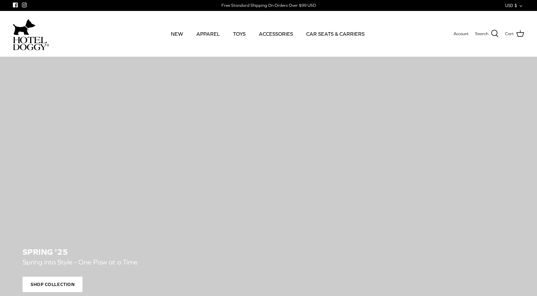 This screenshot has width=537, height=296. What do you see at coordinates (31, 34) in the screenshot?
I see `a: hoteldoggycom` at bounding box center [31, 34].